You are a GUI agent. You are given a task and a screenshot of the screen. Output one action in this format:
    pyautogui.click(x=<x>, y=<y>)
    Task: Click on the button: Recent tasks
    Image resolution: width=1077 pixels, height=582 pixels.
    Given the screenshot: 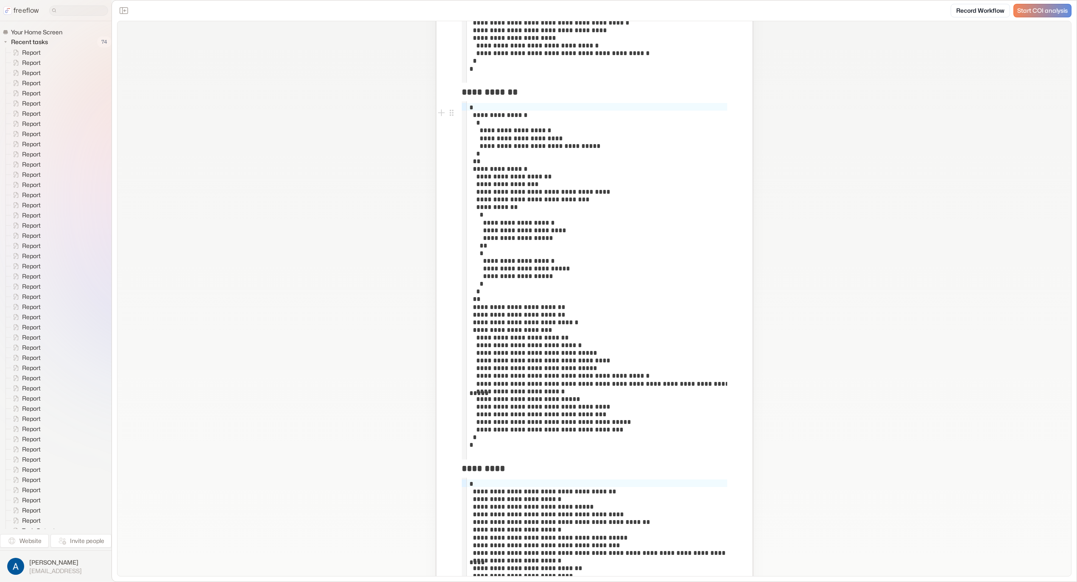 What is the action you would take?
    pyautogui.click(x=27, y=42)
    